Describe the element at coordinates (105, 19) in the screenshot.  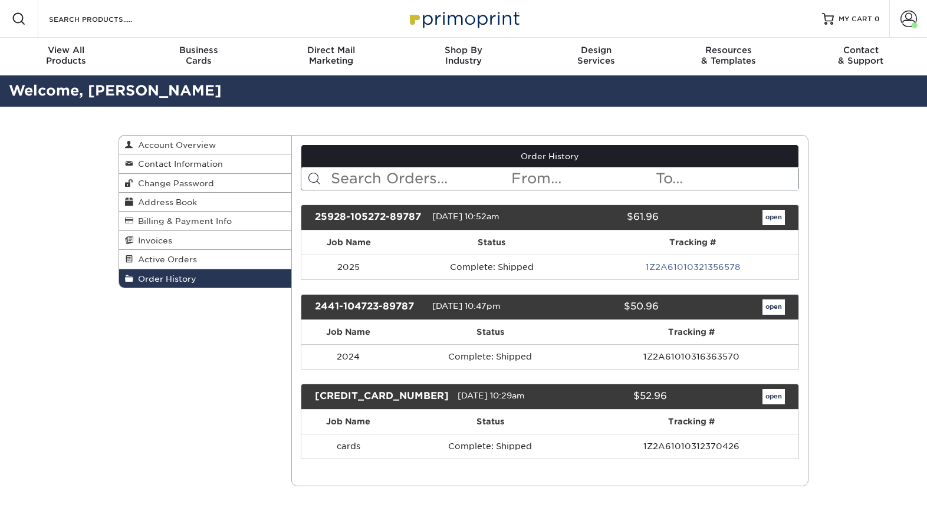
I see `input: SEARCH PRODUCTS.....` at that location.